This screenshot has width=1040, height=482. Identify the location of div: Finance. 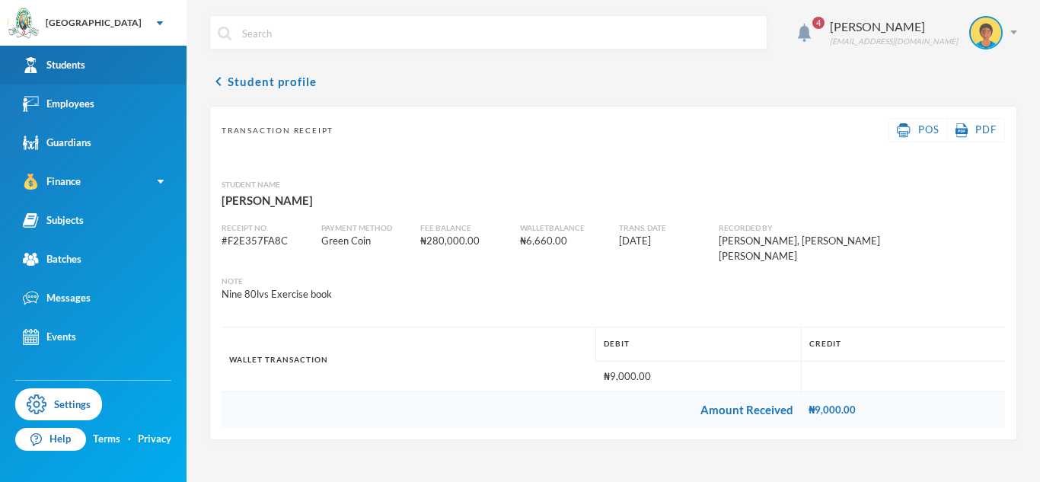
(52, 181).